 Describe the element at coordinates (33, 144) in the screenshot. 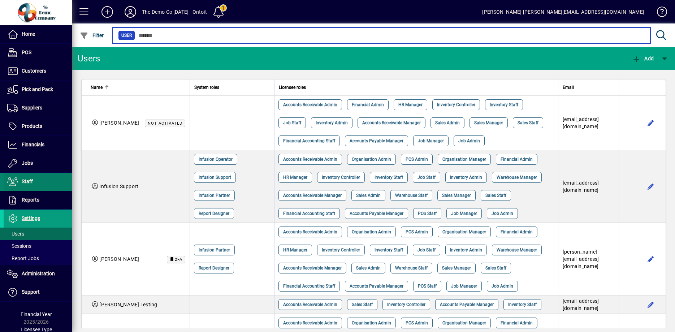

I see `span: Financials` at that location.